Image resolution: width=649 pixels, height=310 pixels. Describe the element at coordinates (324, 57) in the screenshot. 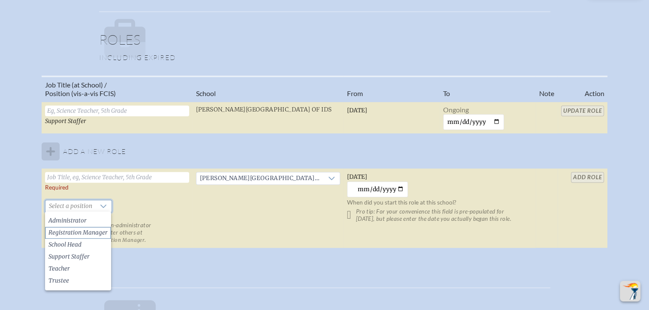

I see `p: Including expired` at that location.